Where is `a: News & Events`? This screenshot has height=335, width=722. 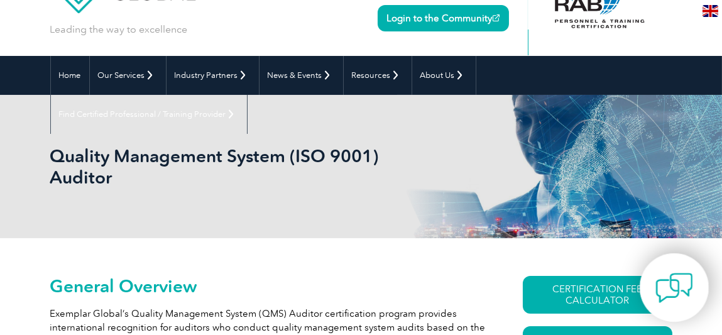 a: News & Events is located at coordinates (301, 75).